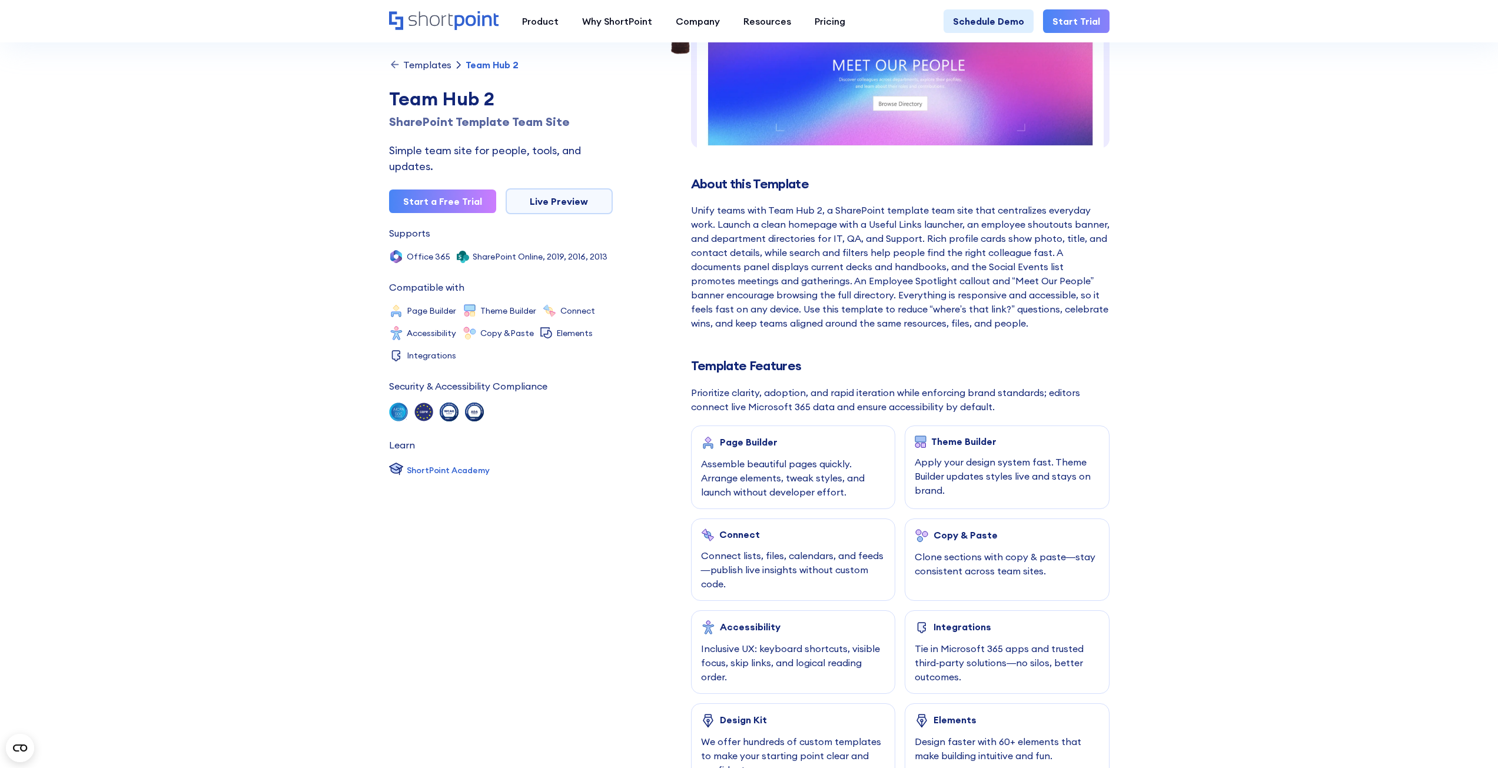  I want to click on div: ShortPoint Academy, so click(448, 470).